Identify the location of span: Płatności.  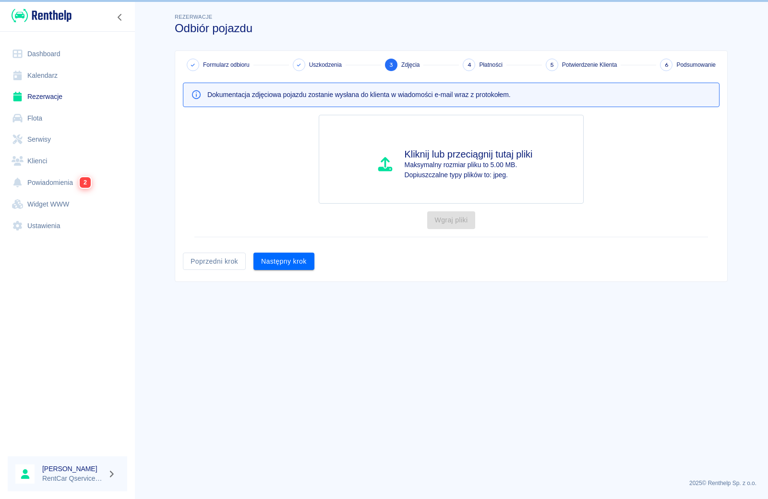
(491, 65).